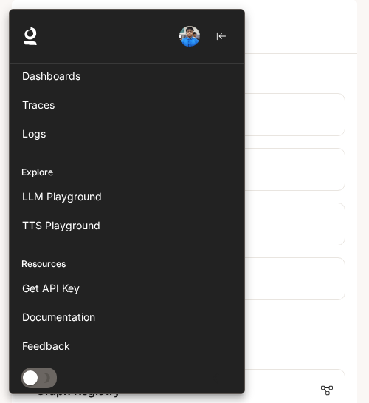  Describe the element at coordinates (190, 36) in the screenshot. I see `img: User avatar` at that location.